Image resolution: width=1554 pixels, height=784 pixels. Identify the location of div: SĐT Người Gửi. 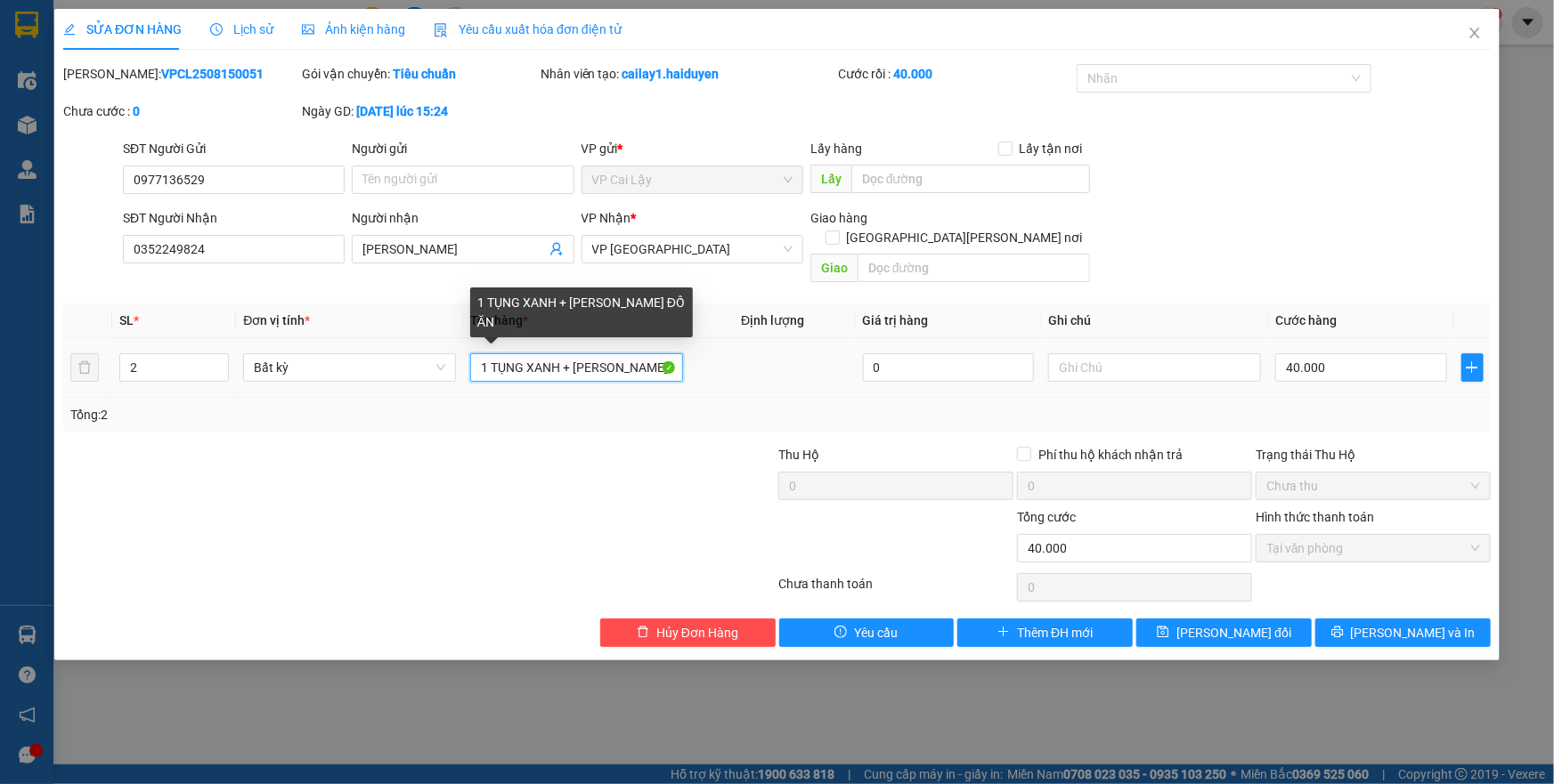
(233, 149).